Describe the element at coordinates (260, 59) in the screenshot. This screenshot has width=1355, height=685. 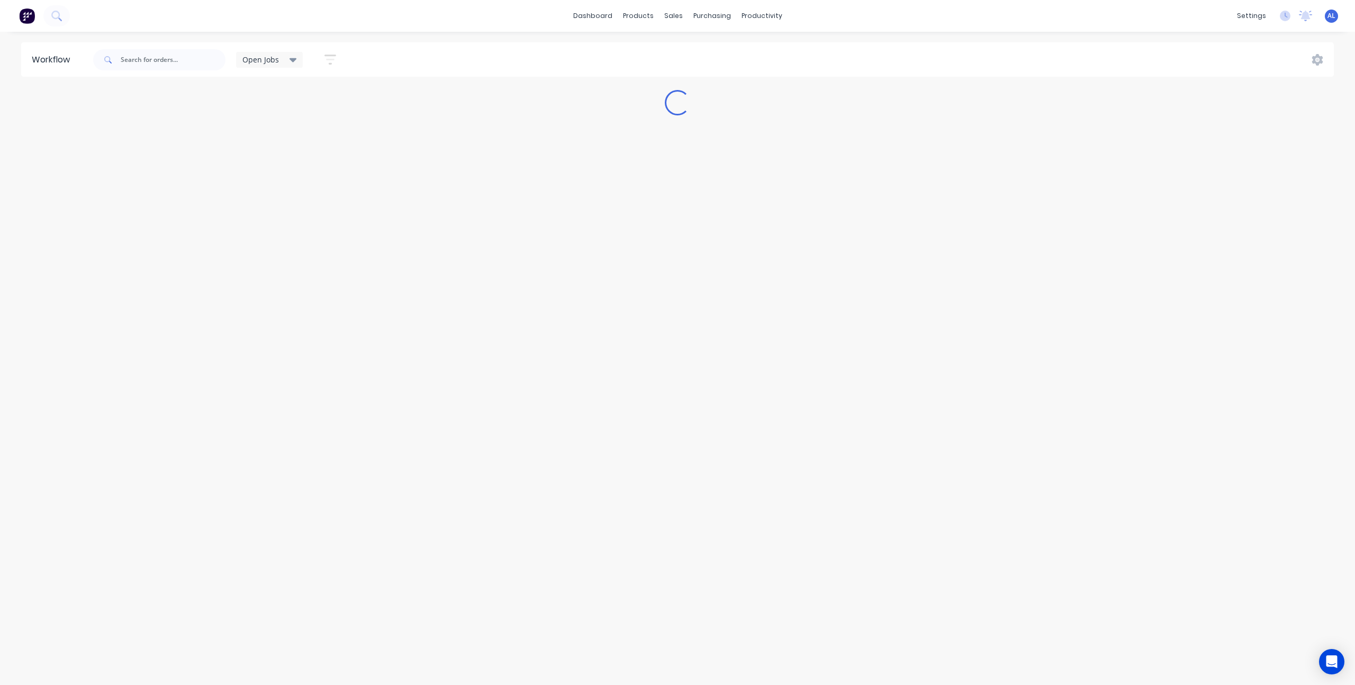
I see `span: Open Jobs` at that location.